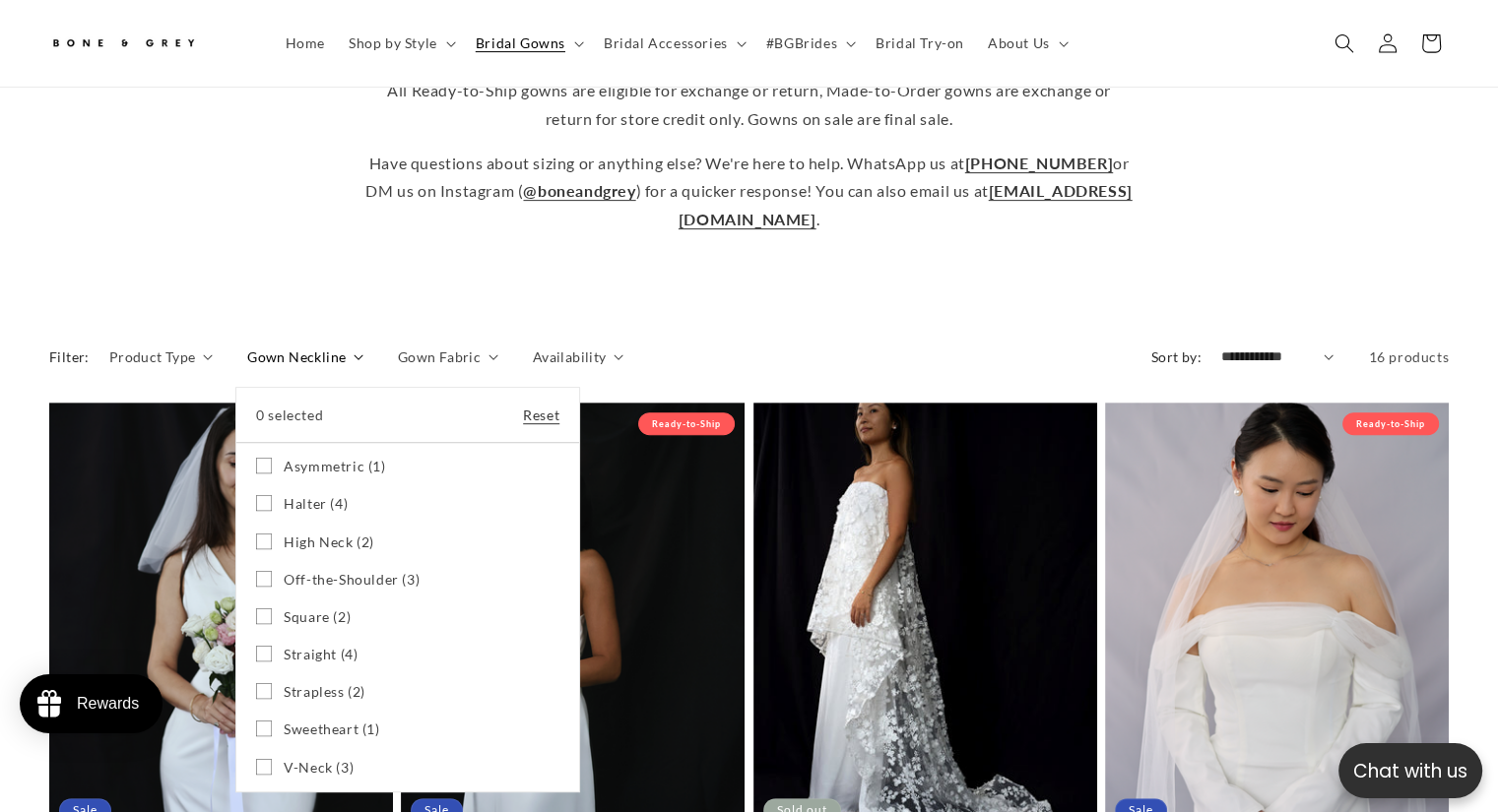 The image size is (1498, 812). Describe the element at coordinates (324, 692) in the screenshot. I see `span: Strapless (2)` at that location.